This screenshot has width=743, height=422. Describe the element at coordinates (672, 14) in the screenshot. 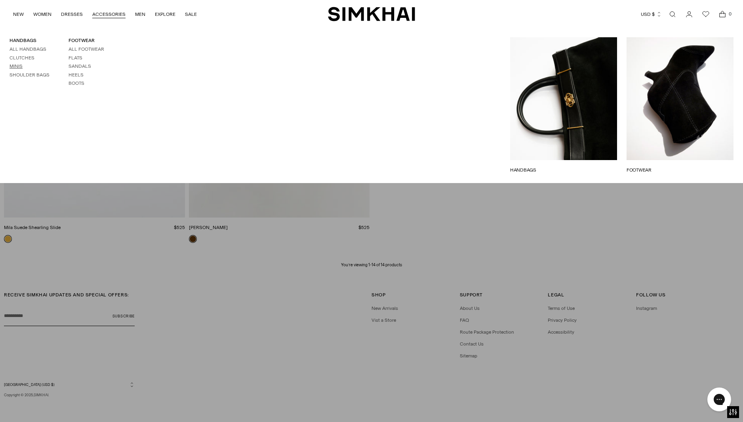

I see `a: Open search modal` at that location.